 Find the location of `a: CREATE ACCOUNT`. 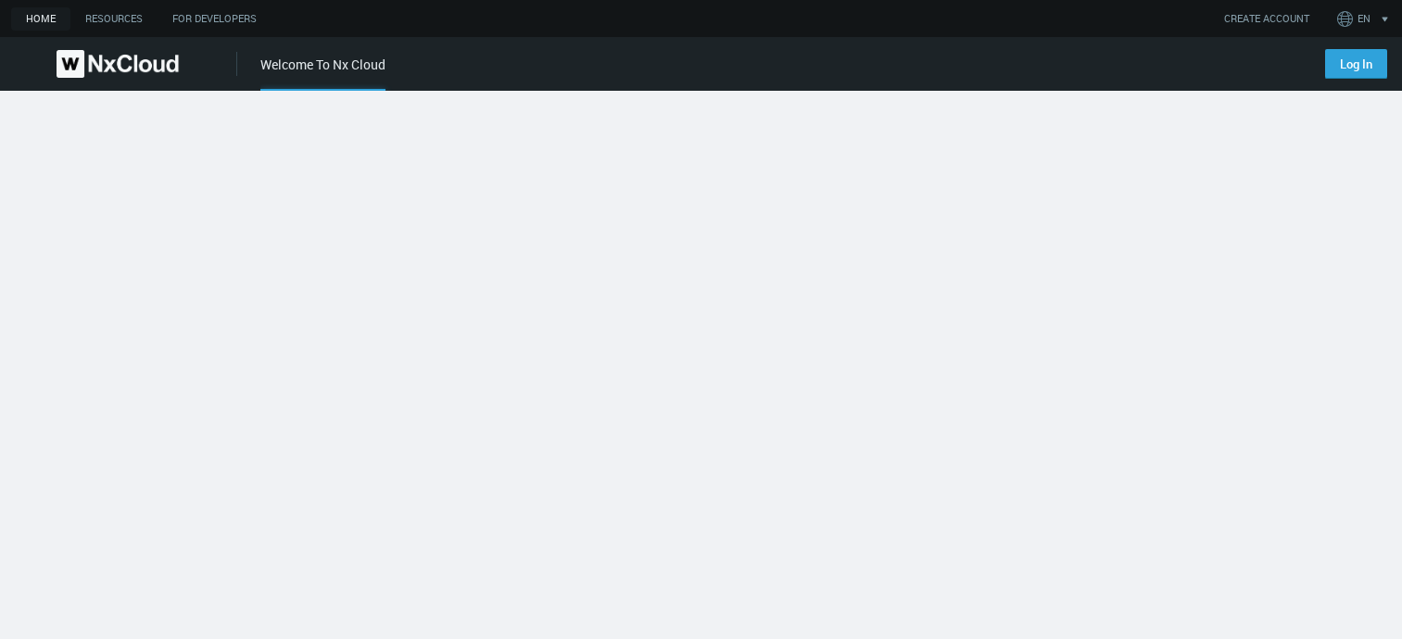

a: CREATE ACCOUNT is located at coordinates (1267, 19).